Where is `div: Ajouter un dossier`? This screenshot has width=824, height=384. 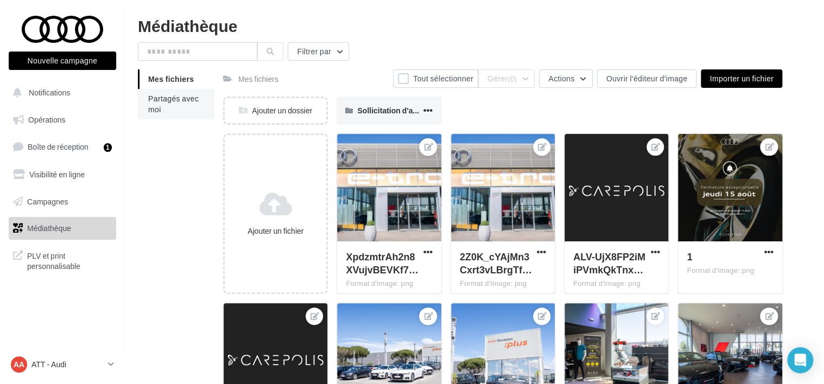
div: Ajouter un dossier is located at coordinates (275, 111).